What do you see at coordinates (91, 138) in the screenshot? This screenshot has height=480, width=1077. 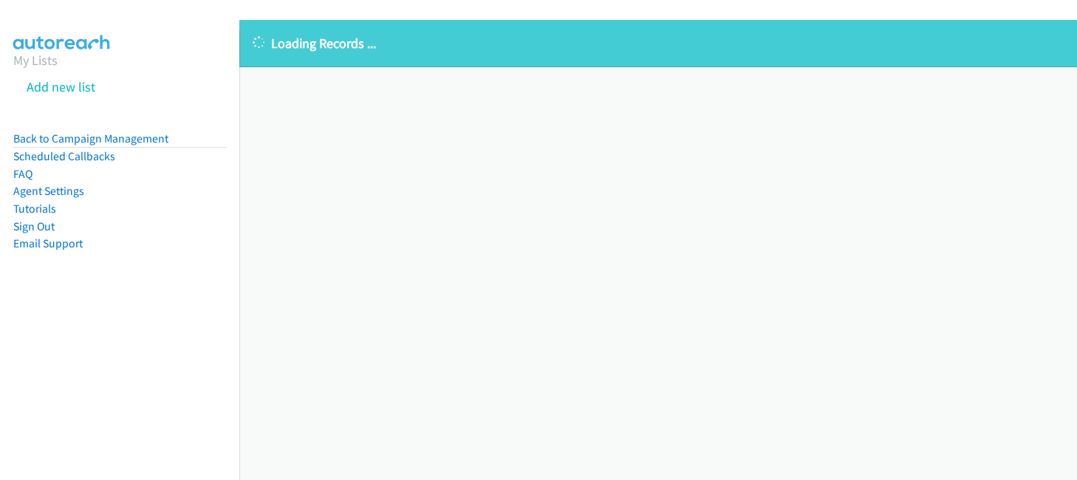 I see `a: Back to Campaign Management` at bounding box center [91, 138].